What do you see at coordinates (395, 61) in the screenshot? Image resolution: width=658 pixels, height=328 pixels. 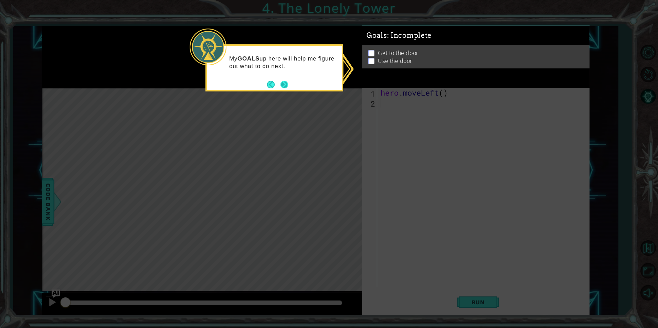 I see `p: Use the door` at bounding box center [395, 61].